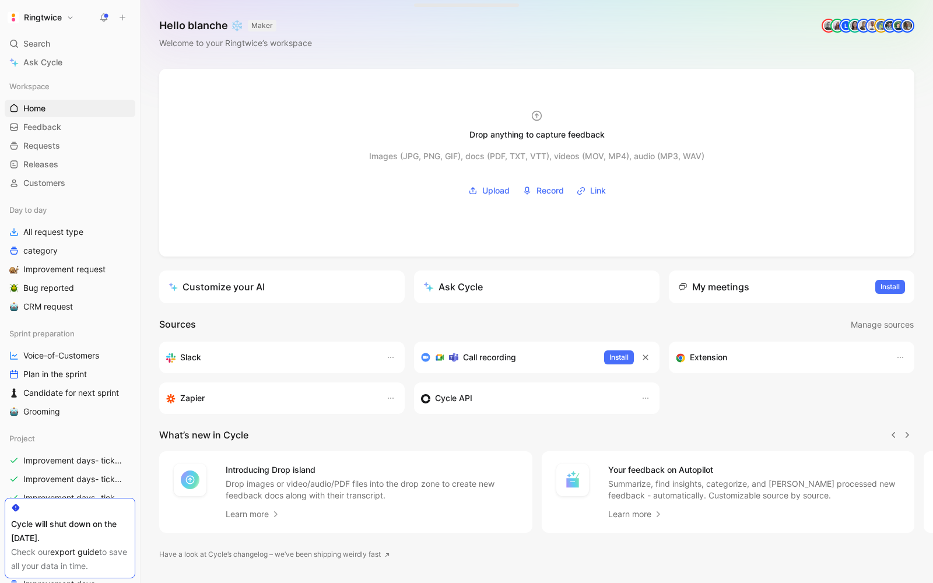  What do you see at coordinates (70, 62) in the screenshot?
I see `a: Ask Cycle` at bounding box center [70, 62].